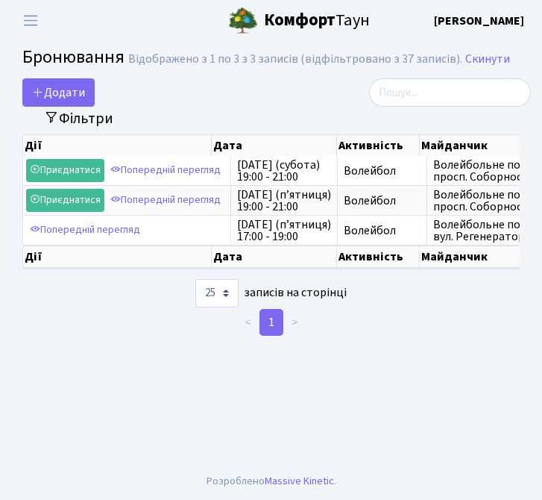 The width and height of the screenshot is (542, 500). I want to click on img: logo.png, so click(243, 21).